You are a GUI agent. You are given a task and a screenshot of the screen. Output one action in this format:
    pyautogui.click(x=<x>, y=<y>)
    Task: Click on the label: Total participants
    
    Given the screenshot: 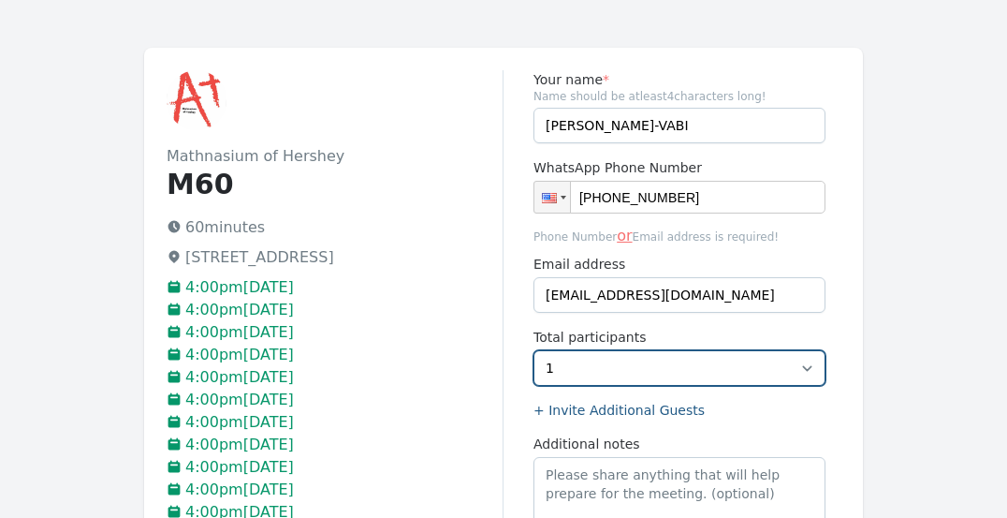 What is the action you would take?
    pyautogui.click(x=680, y=337)
    